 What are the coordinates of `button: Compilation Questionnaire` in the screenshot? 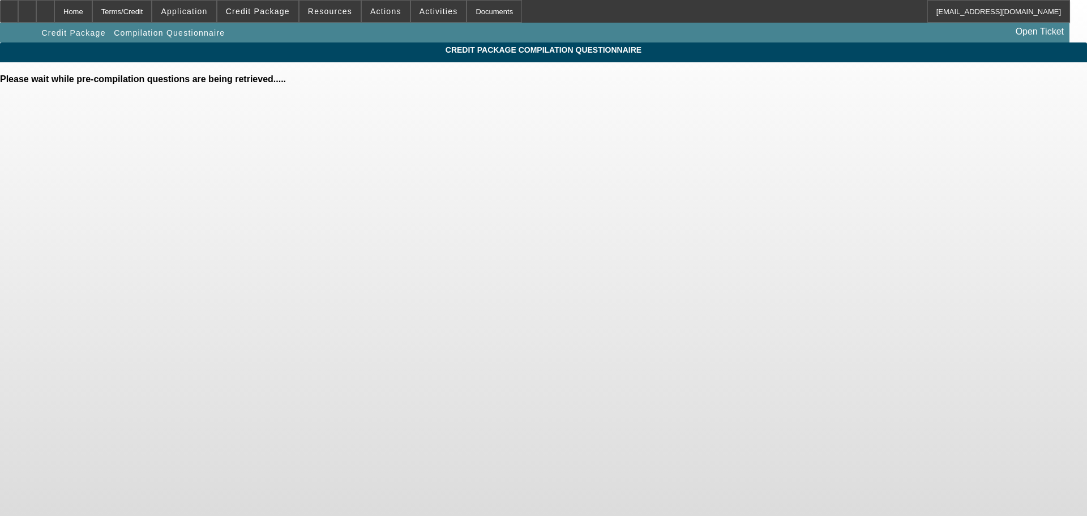 It's located at (169, 33).